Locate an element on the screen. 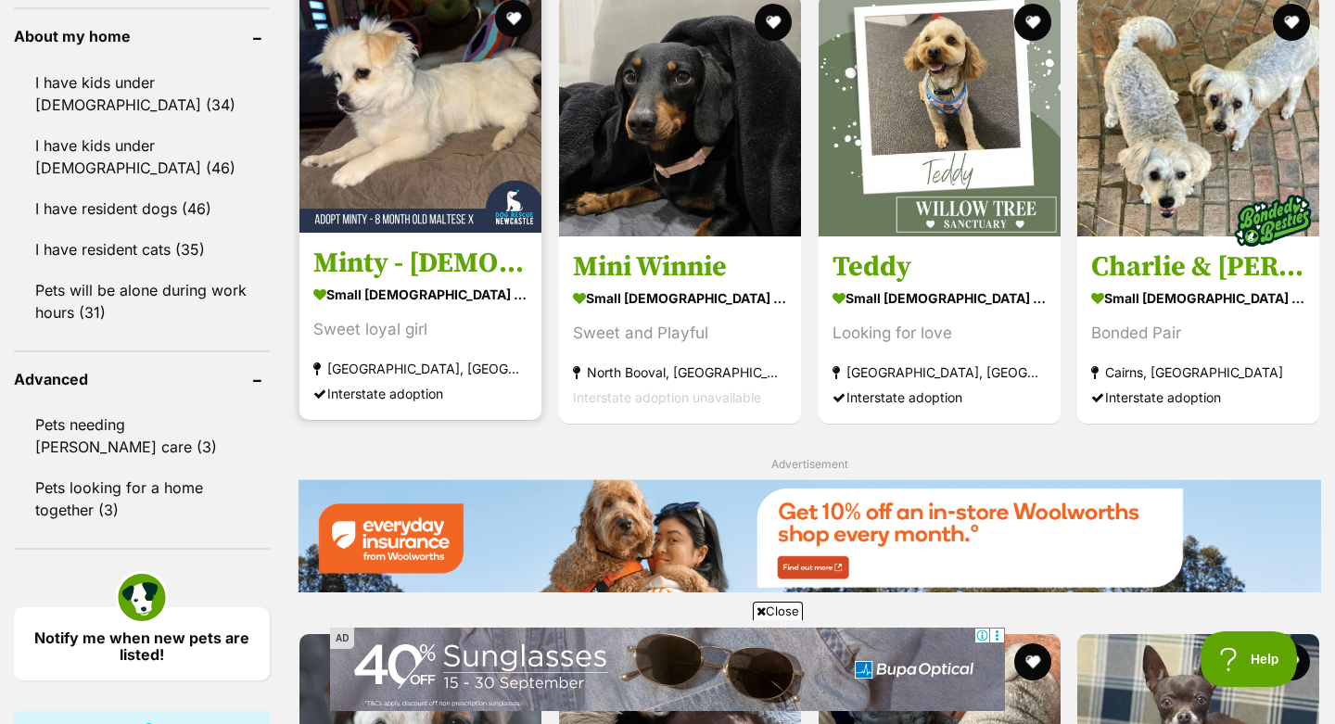 The height and width of the screenshot is (724, 1335). a: I have resident cats (35) is located at coordinates (142, 249).